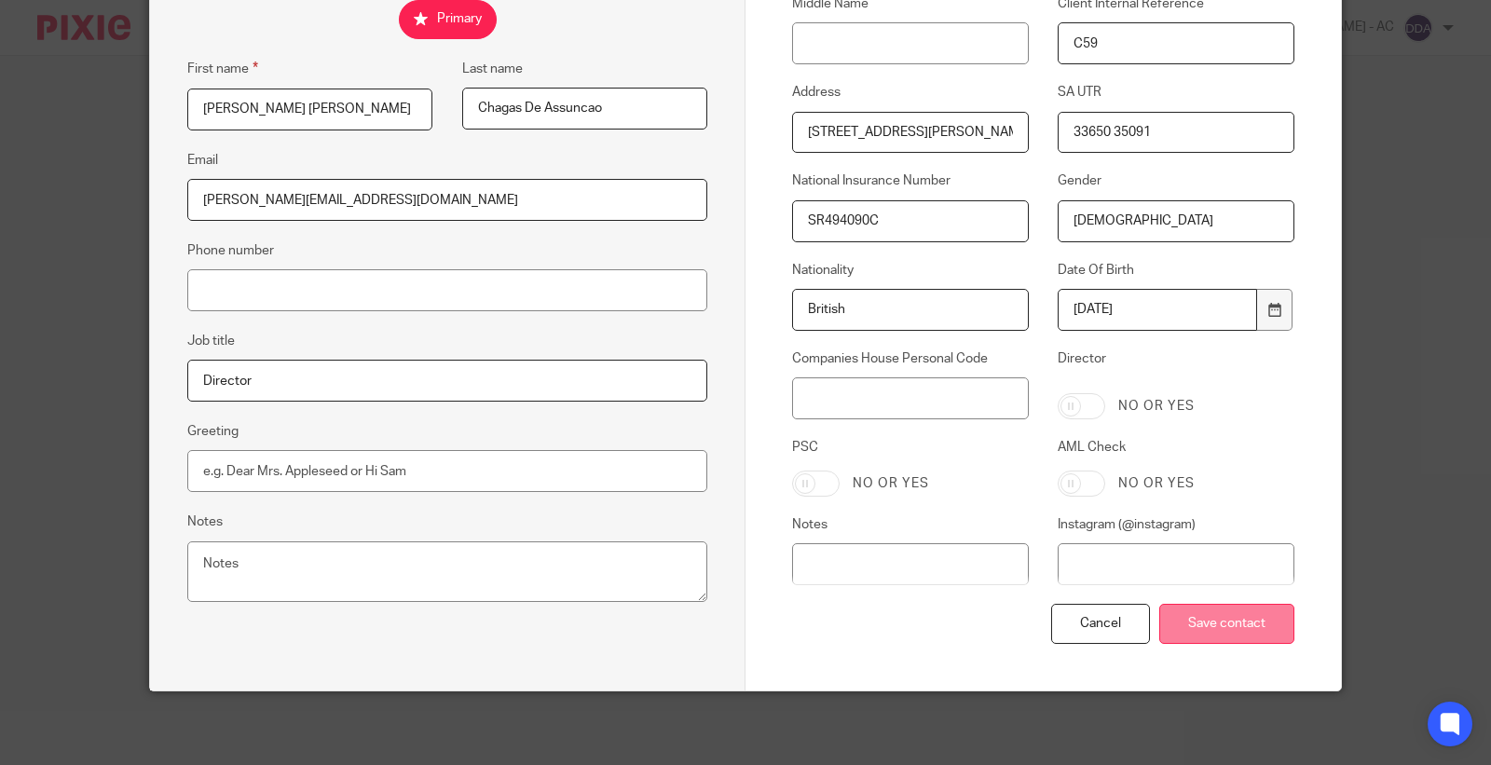 The width and height of the screenshot is (1491, 765). What do you see at coordinates (1157, 309) in the screenshot?
I see `input: YYYY-MM-DD` at bounding box center [1157, 309].